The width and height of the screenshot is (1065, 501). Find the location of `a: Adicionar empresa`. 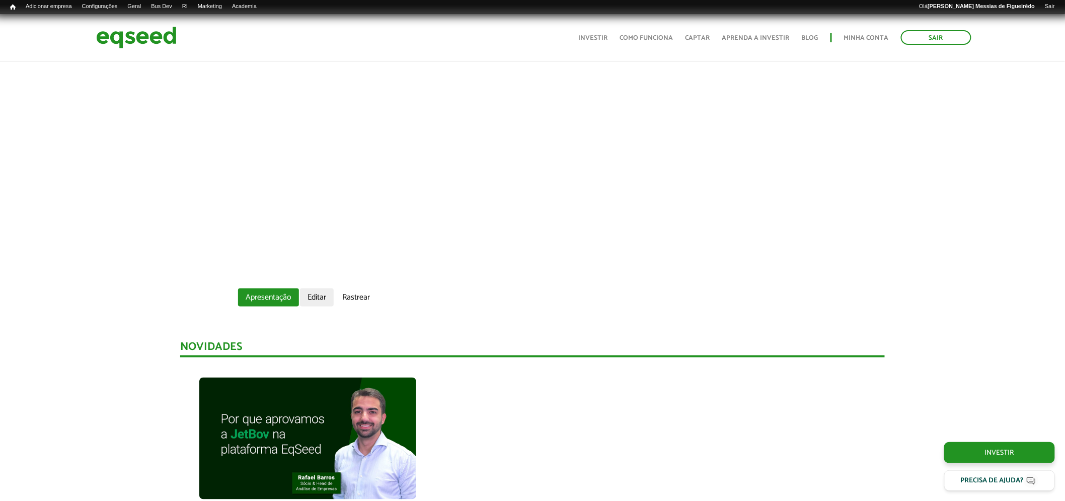

a: Adicionar empresa is located at coordinates (49, 7).